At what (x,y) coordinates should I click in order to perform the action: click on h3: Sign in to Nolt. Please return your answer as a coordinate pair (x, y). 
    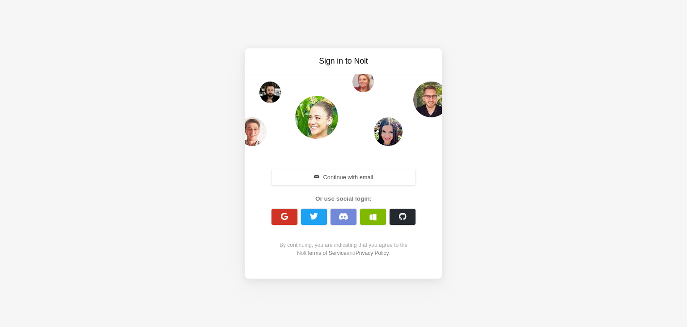
    Looking at the image, I should click on (344, 61).